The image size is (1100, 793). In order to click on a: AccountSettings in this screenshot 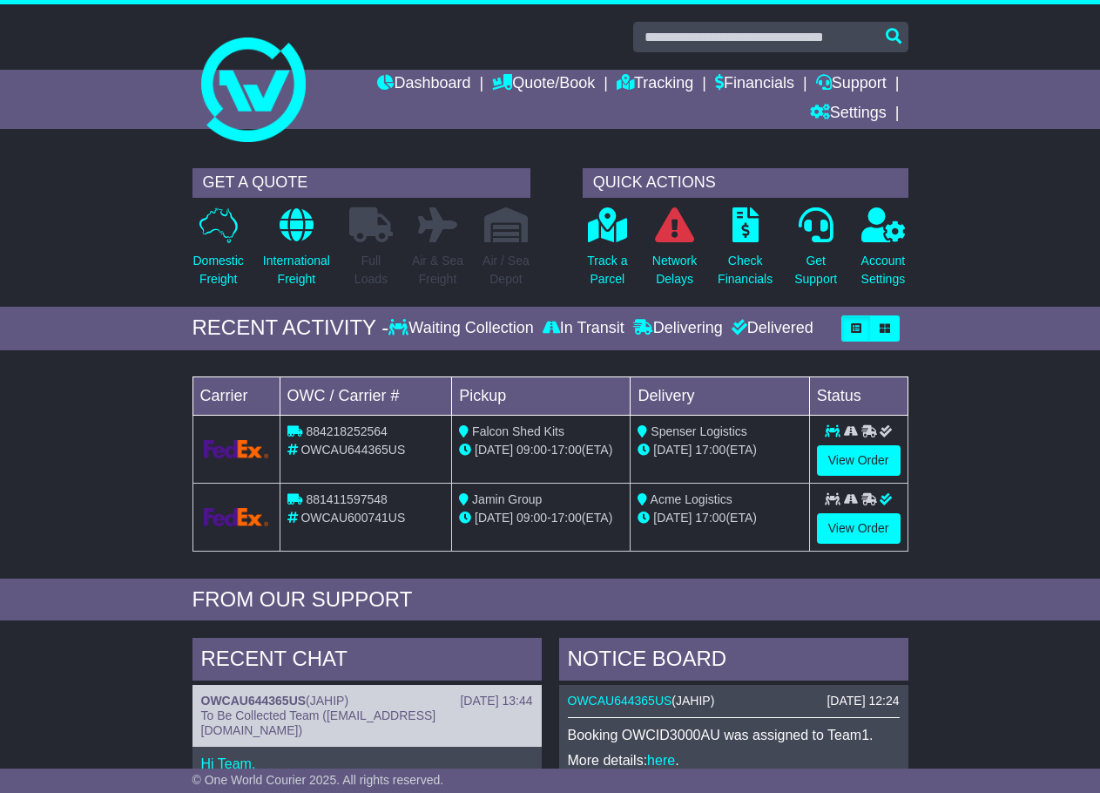, I will do `click(883, 252)`.